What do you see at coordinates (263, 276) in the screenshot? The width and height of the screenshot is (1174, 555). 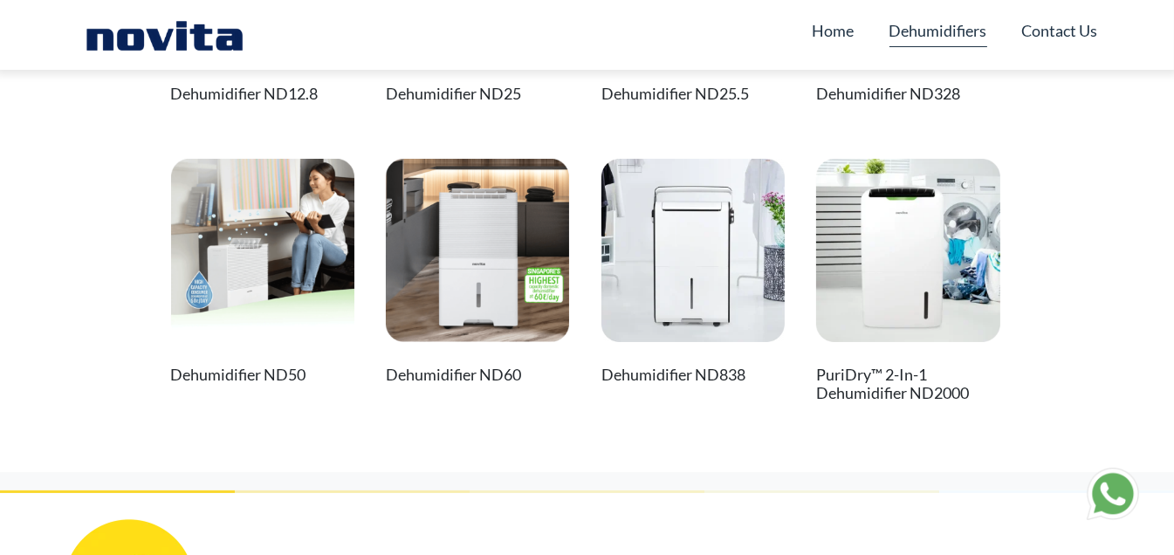 I see `a: Dehumidifier ND50` at bounding box center [263, 276].